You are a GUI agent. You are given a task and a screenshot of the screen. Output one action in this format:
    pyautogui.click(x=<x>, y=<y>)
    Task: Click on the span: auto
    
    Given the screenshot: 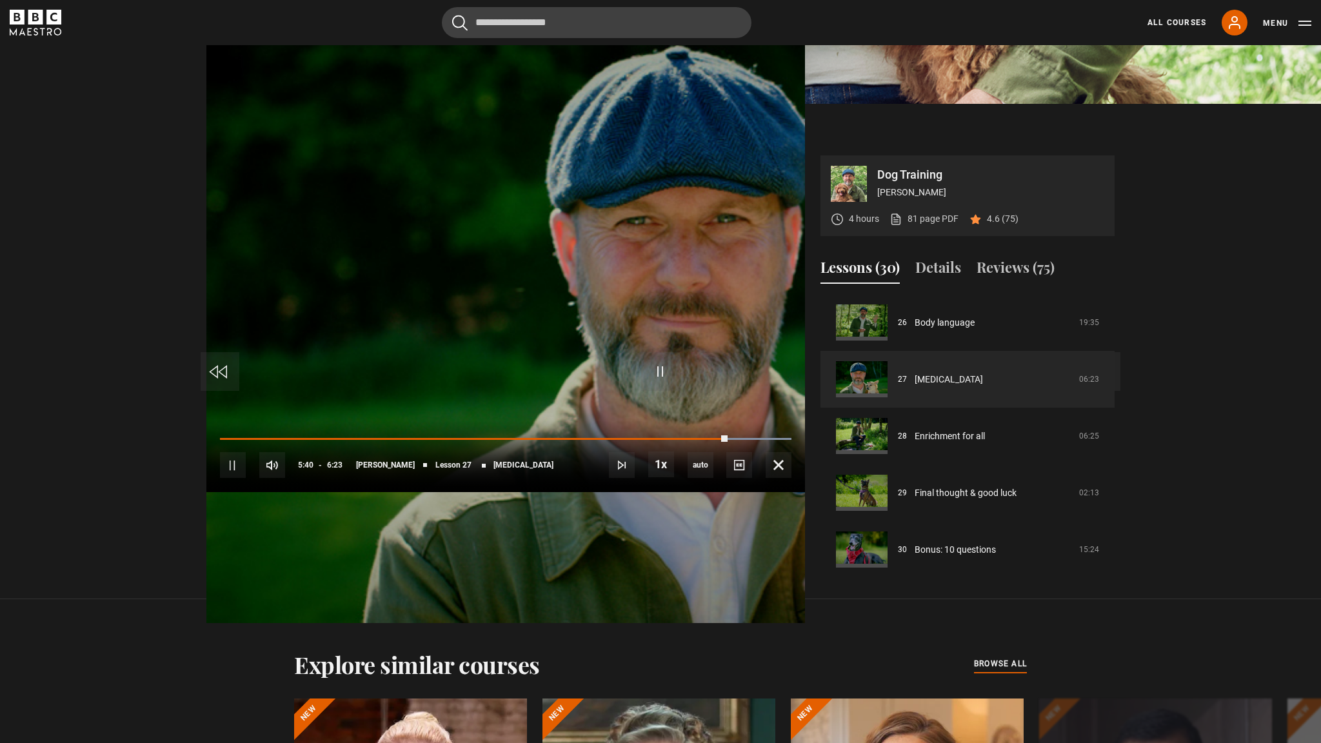 What is the action you would take?
    pyautogui.click(x=701, y=465)
    